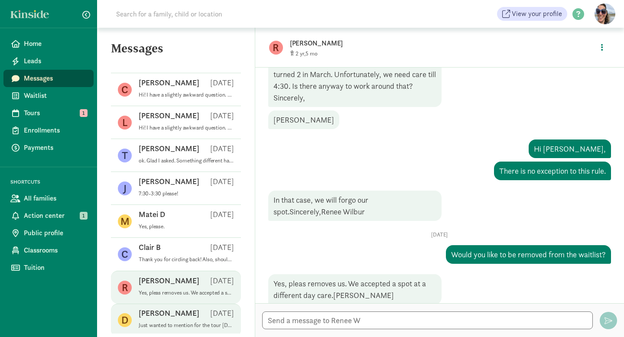 This screenshot has height=337, width=624. What do you see at coordinates (55, 148) in the screenshot?
I see `span: Payments` at bounding box center [55, 148].